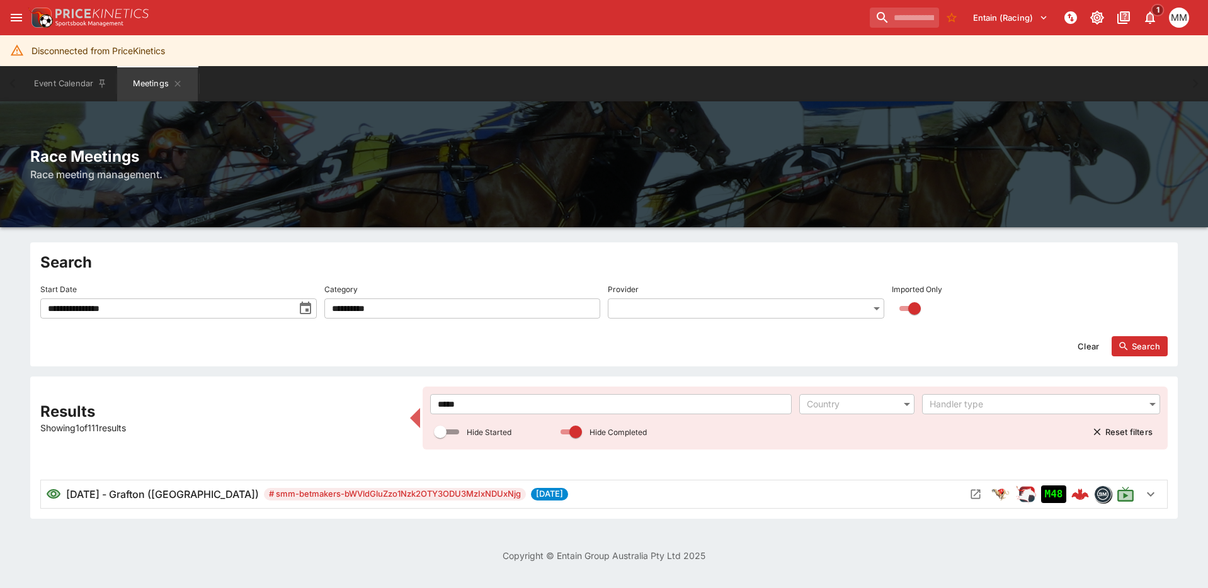 Image resolution: width=1208 pixels, height=588 pixels. I want to click on button: Search, so click(1139, 346).